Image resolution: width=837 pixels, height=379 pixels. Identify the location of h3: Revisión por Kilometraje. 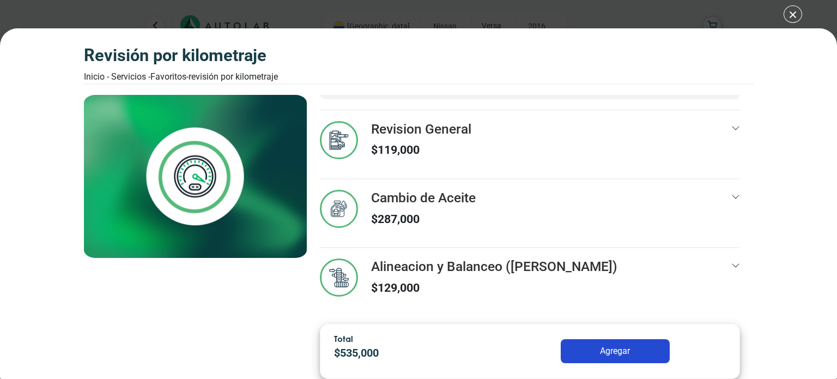
(181, 56).